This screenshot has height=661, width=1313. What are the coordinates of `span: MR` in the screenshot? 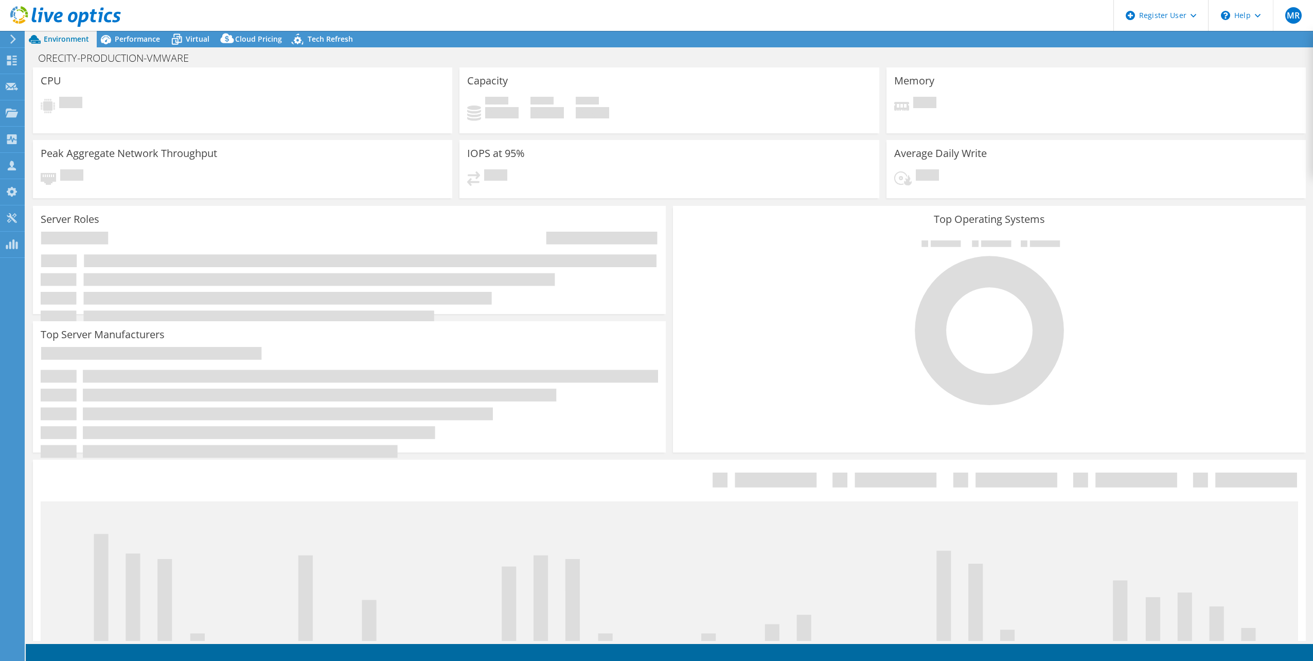 It's located at (1294, 15).